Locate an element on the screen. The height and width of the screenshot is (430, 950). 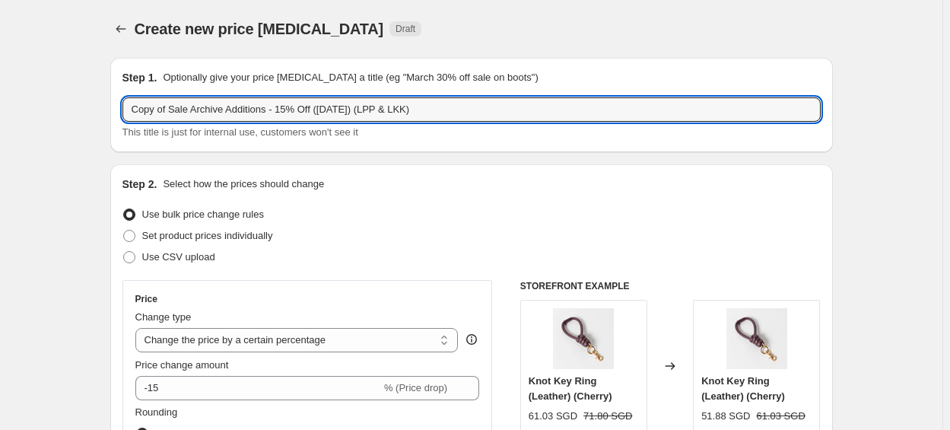
h2: Step 2. is located at coordinates (140, 184).